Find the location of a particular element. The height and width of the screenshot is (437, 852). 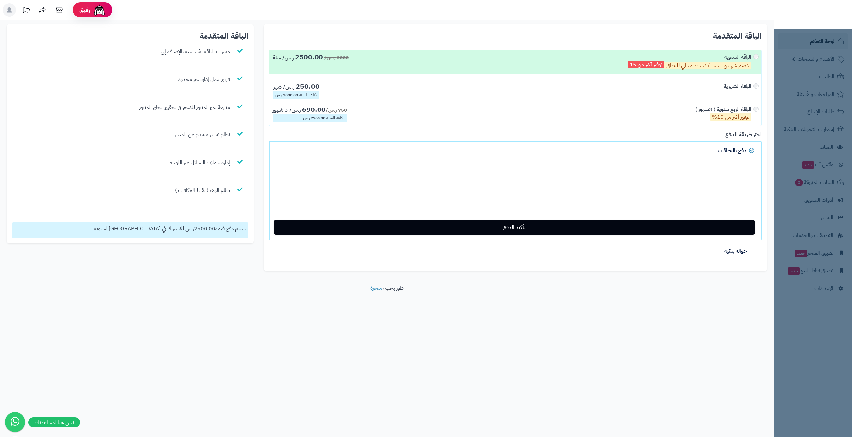

div: الباقة الربع سنوية ( 3شهور ) is located at coordinates (724, 113).